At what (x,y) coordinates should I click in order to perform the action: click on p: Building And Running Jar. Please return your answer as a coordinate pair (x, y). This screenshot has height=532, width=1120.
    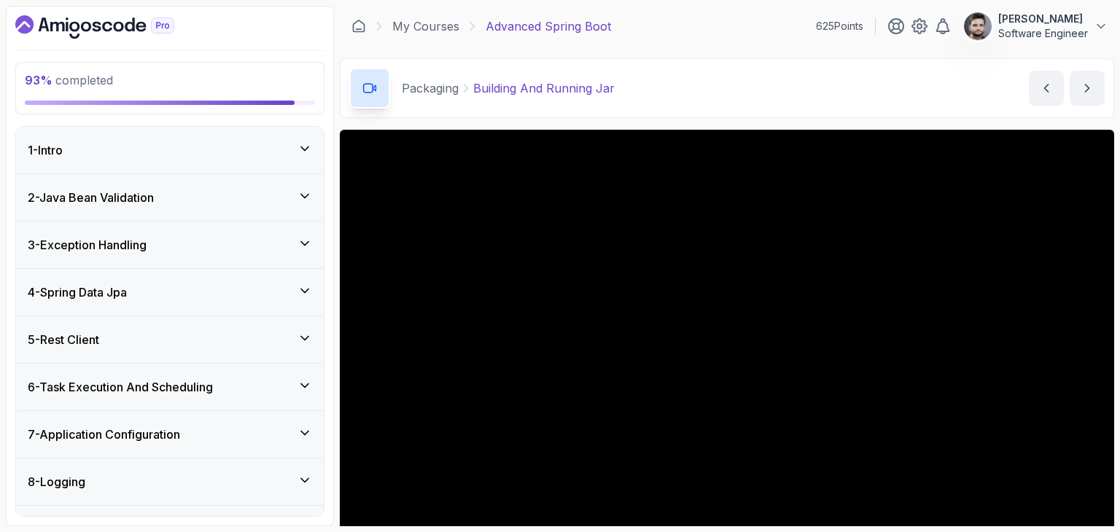
    Looking at the image, I should click on (544, 88).